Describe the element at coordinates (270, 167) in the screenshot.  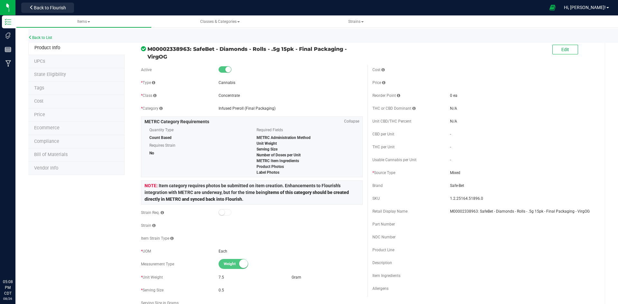
I see `span: Product Photos` at that location.